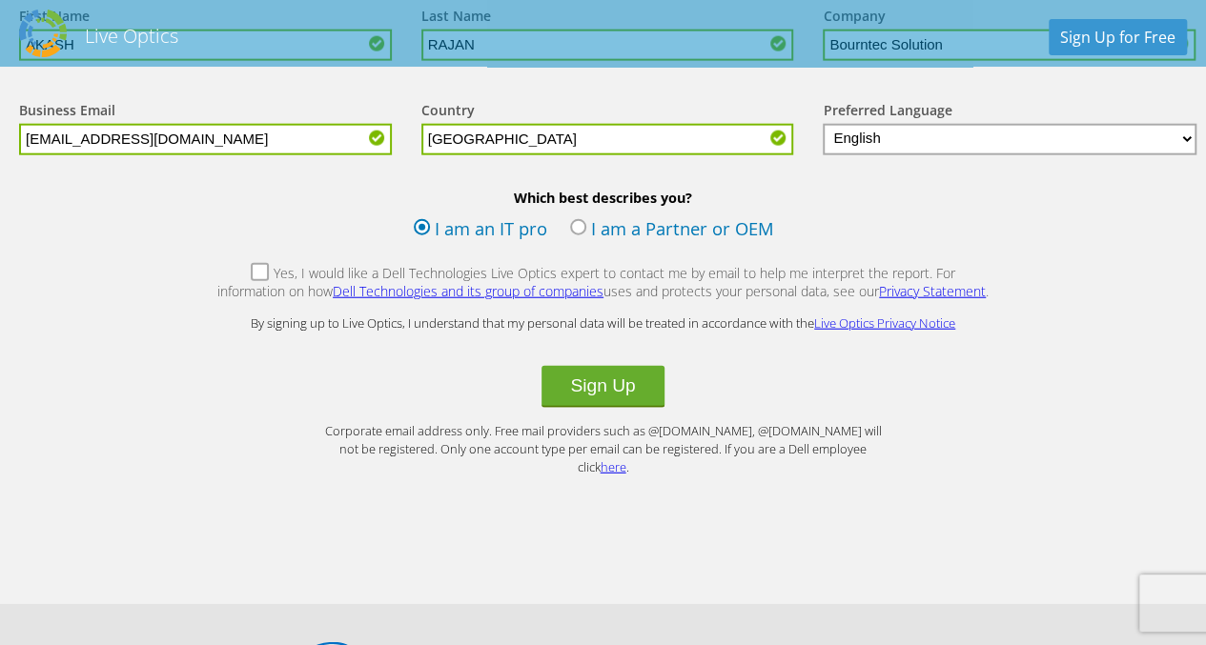 This screenshot has width=1206, height=645. What do you see at coordinates (468, 291) in the screenshot?
I see `a: Dell Technologies and its group of companies` at bounding box center [468, 291].